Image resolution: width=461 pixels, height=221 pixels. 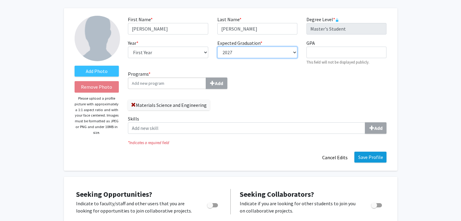 What do you see at coordinates (335, 158) in the screenshot?
I see `button: Cancel Edits` at bounding box center [335, 158].